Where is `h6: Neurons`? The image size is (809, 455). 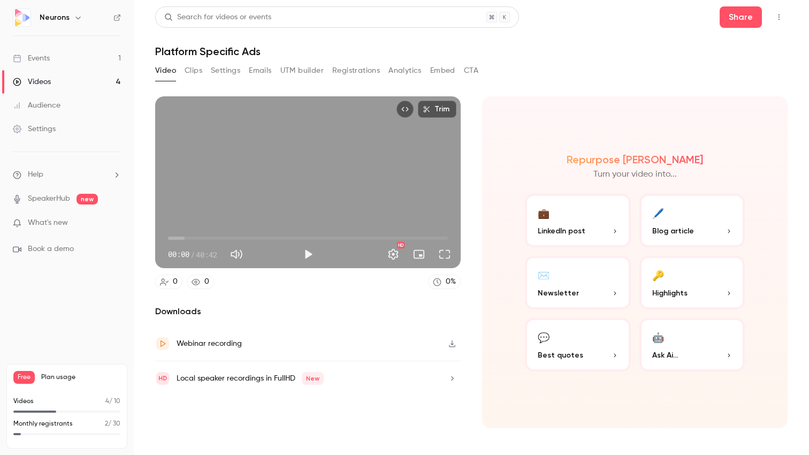 h6: Neurons is located at coordinates (55, 18).